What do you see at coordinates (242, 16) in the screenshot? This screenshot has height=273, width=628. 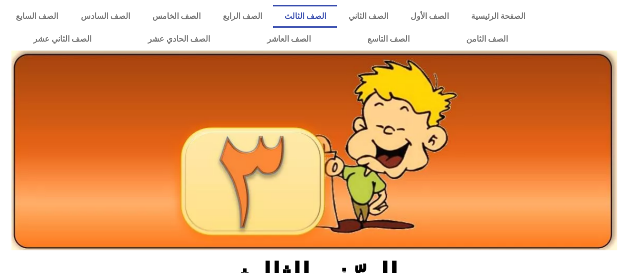 I see `a: الصف الرابع` at bounding box center [242, 16].